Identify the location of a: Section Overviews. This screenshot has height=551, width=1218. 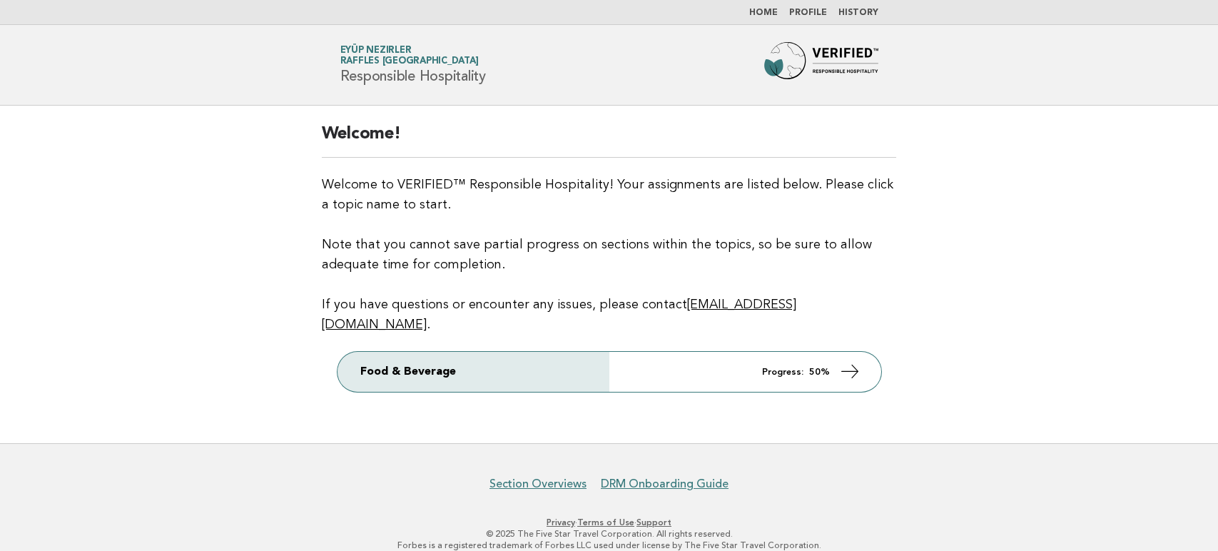
(538, 484).